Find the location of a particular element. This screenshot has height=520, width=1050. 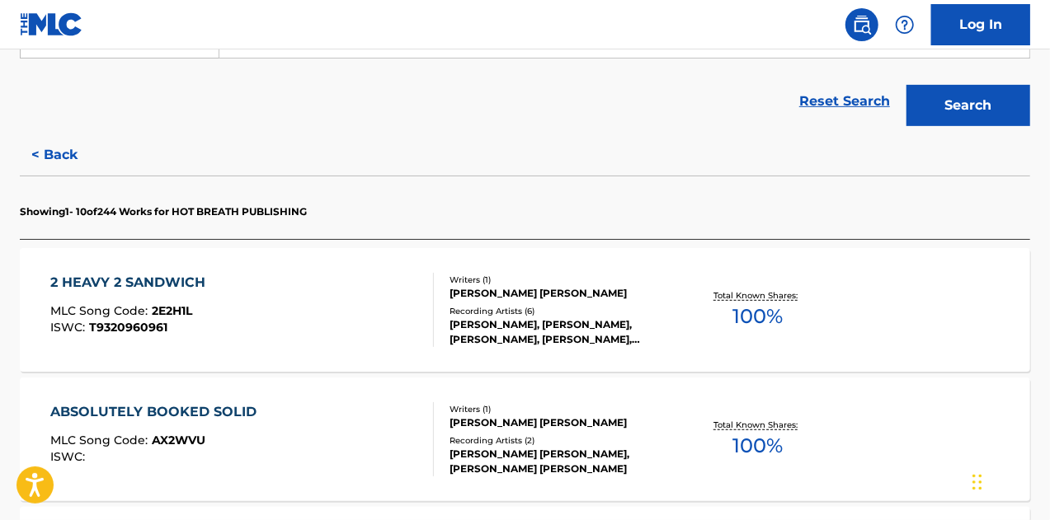

div: Chat Widget is located at coordinates (1009, 481).